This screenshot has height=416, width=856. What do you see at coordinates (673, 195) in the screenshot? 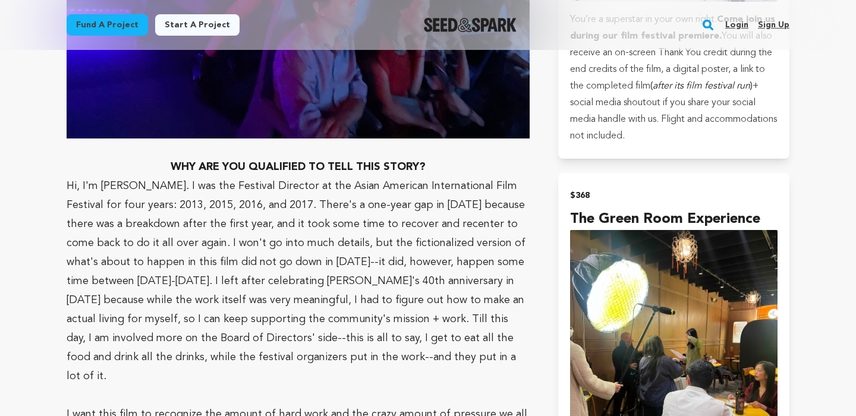
I see `h2: $368` at bounding box center [673, 195].